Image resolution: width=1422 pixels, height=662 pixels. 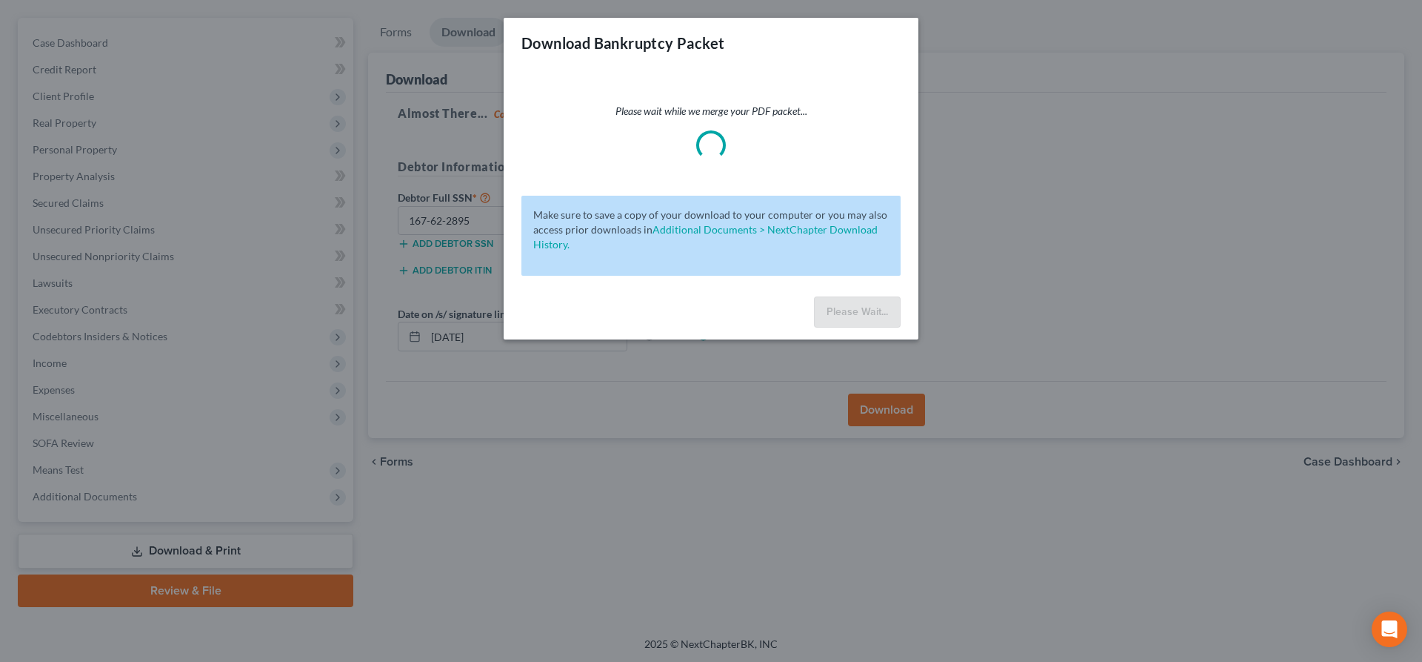 What do you see at coordinates (1390, 629) in the screenshot?
I see `div: Open Intercom Messenger` at bounding box center [1390, 629].